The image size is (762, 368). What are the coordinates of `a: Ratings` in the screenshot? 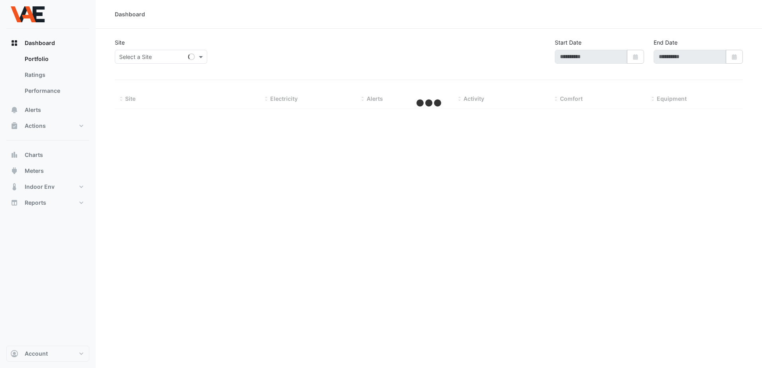 It's located at (54, 75).